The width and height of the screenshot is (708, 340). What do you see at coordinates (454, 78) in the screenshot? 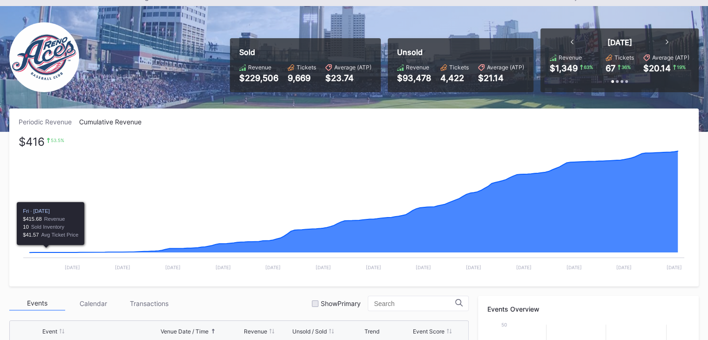
I see `div: 4,422` at bounding box center [454, 78].